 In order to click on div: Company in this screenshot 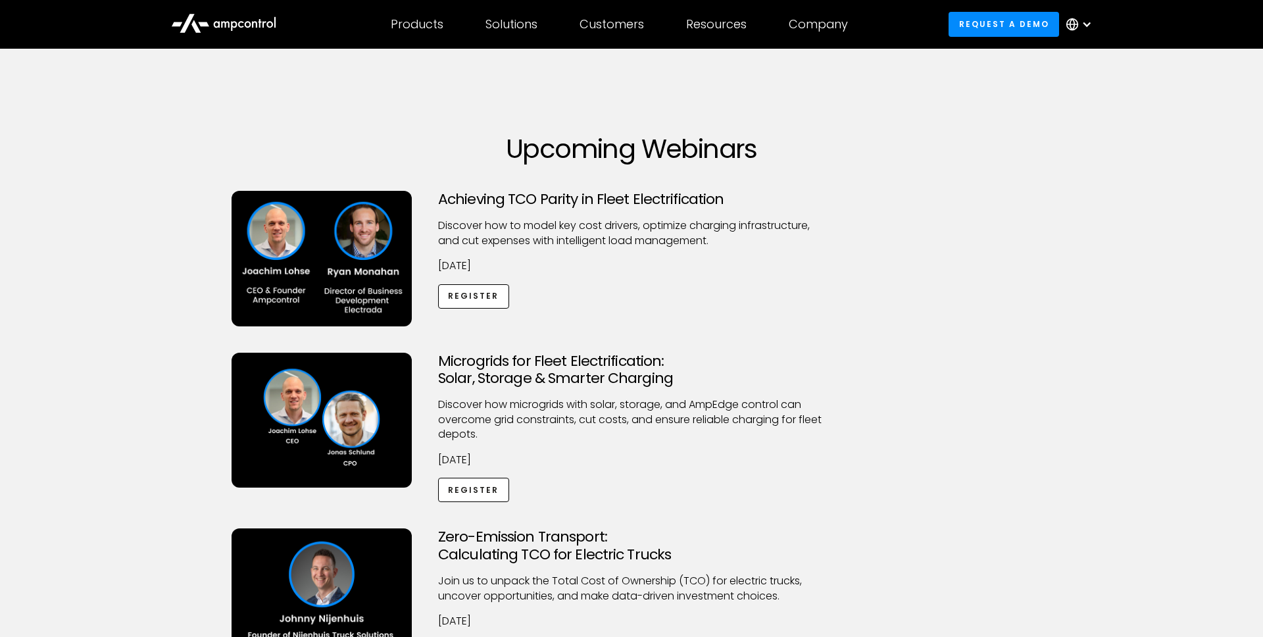, I will do `click(818, 24)`.